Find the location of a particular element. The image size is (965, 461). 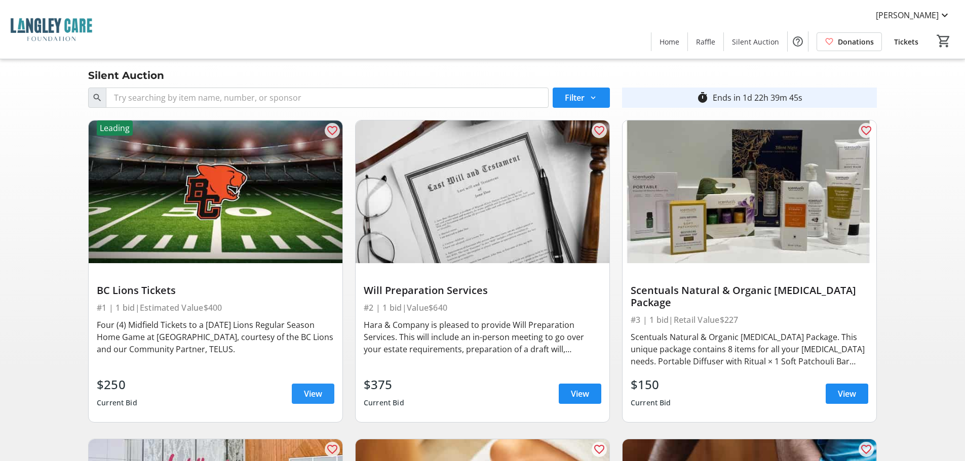

div: BC Lions Tickets is located at coordinates (215, 291).